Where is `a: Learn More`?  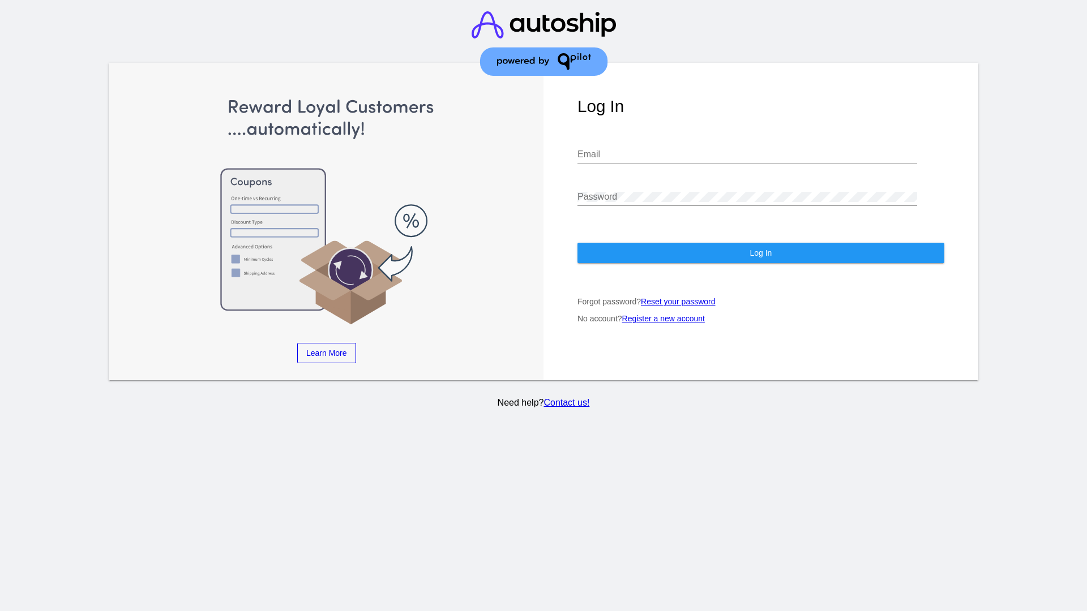 a: Learn More is located at coordinates (327, 353).